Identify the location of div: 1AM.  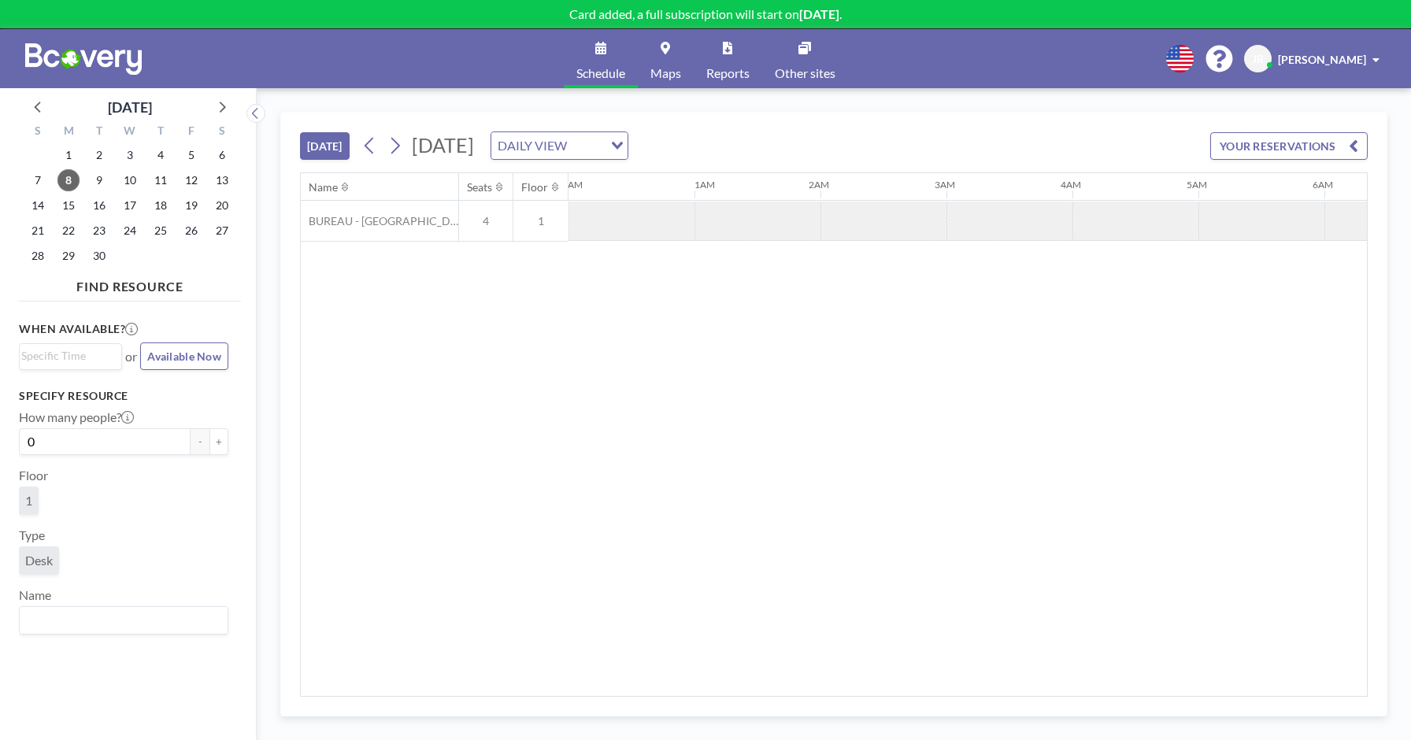
(705, 184).